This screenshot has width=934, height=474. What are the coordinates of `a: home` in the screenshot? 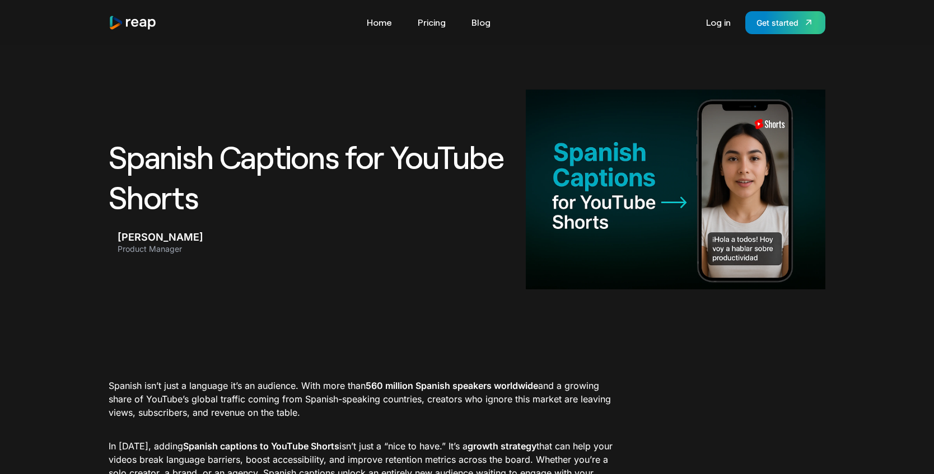 It's located at (133, 22).